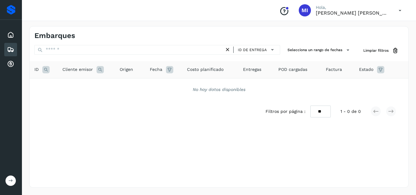 The image size is (416, 195). Describe the element at coordinates (205, 69) in the screenshot. I see `span: Costo planificado` at that location.